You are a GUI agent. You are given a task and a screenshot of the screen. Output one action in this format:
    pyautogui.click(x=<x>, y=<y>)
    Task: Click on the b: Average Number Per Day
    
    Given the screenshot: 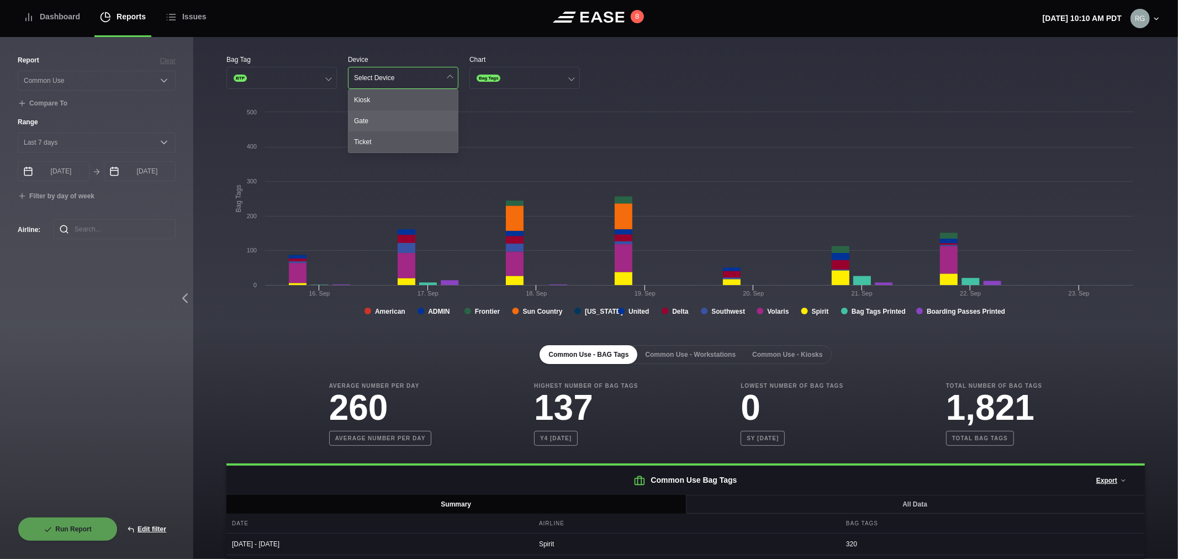 What is the action you would take?
    pyautogui.click(x=381, y=386)
    